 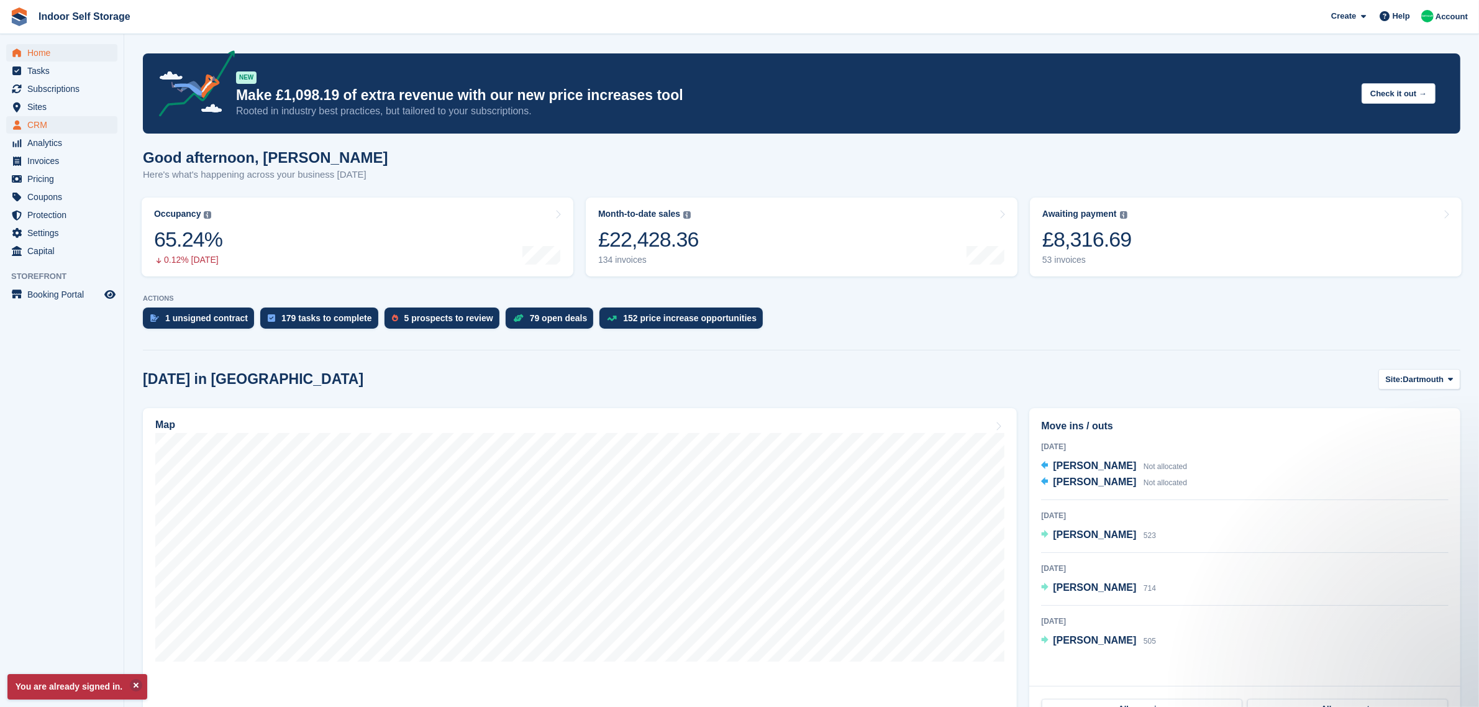 What do you see at coordinates (1246, 237) in the screenshot?
I see `a: Awaiting payment £8,316.69 53 invoices` at bounding box center [1246, 237].